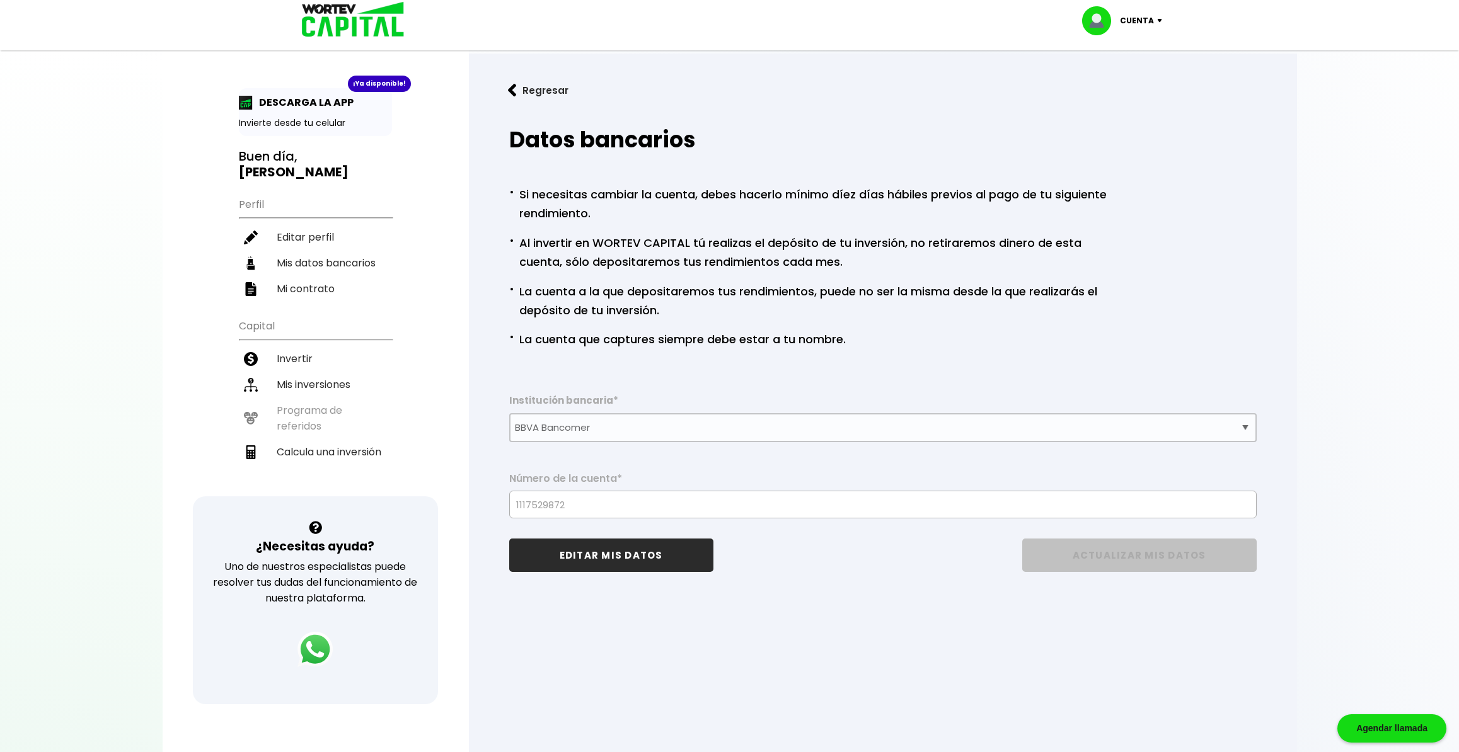  What do you see at coordinates (315, 546) in the screenshot?
I see `h3: ¿Necesitas ayuda?` at bounding box center [315, 546].